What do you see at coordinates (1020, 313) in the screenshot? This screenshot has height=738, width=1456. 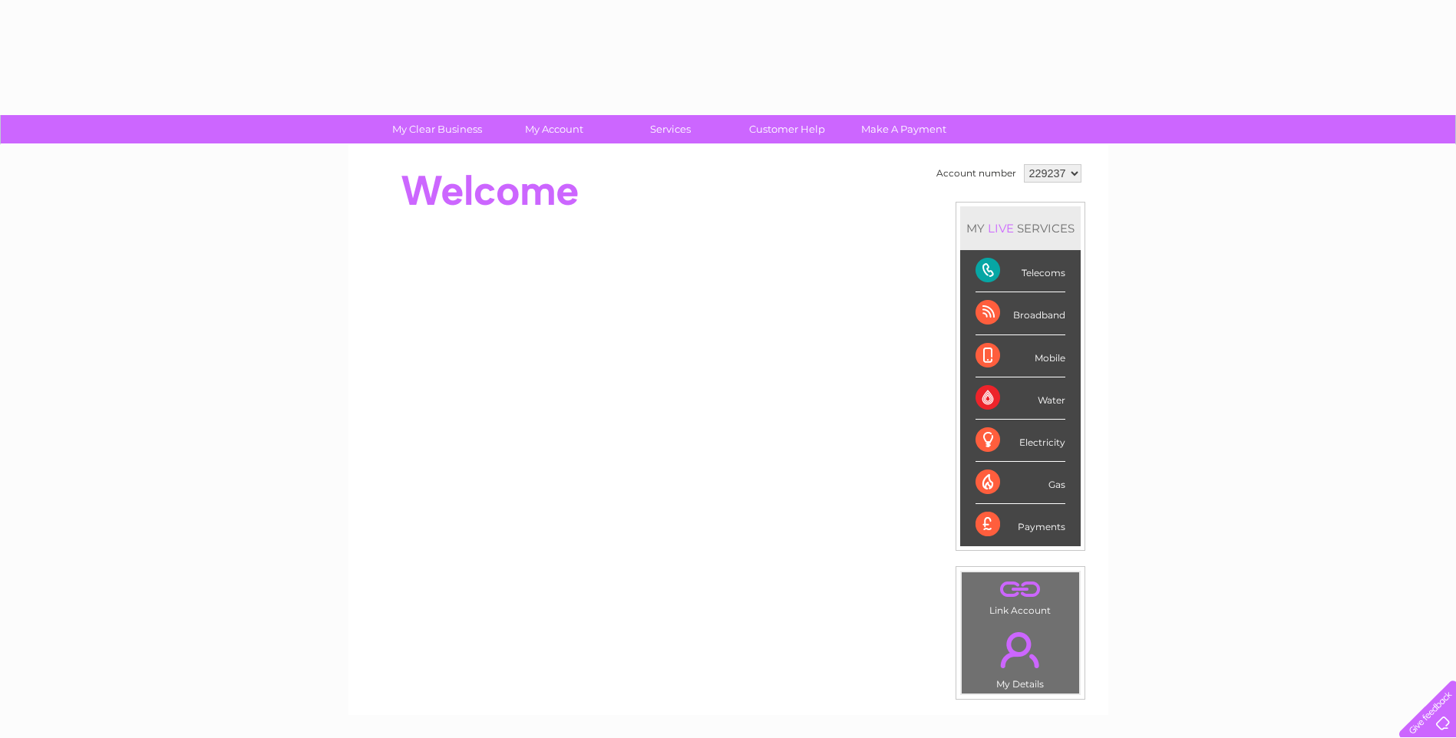 I see `div: Broadband` at bounding box center [1020, 313].